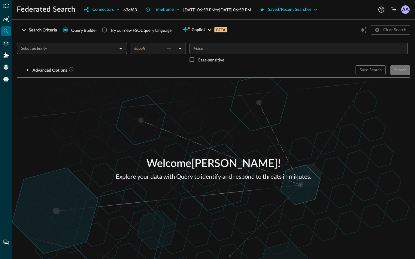 This screenshot has height=259, width=415. I want to click on h1: Federated Search, so click(46, 10).